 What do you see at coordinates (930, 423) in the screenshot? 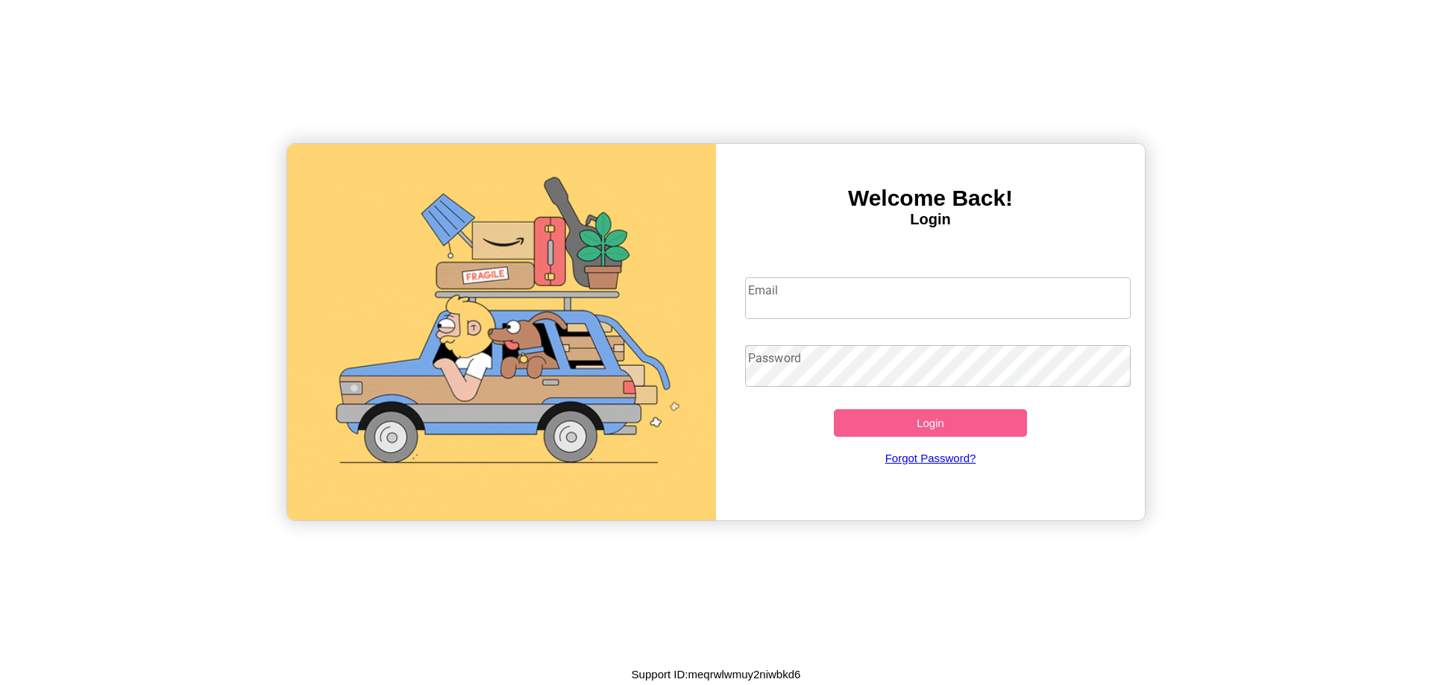
I see `button: Login` at bounding box center [930, 423].